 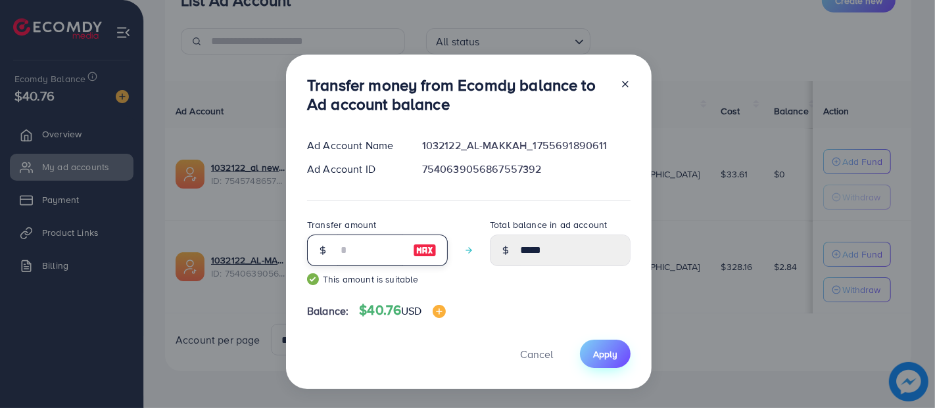 I want to click on div: Ad Account ID, so click(x=354, y=169).